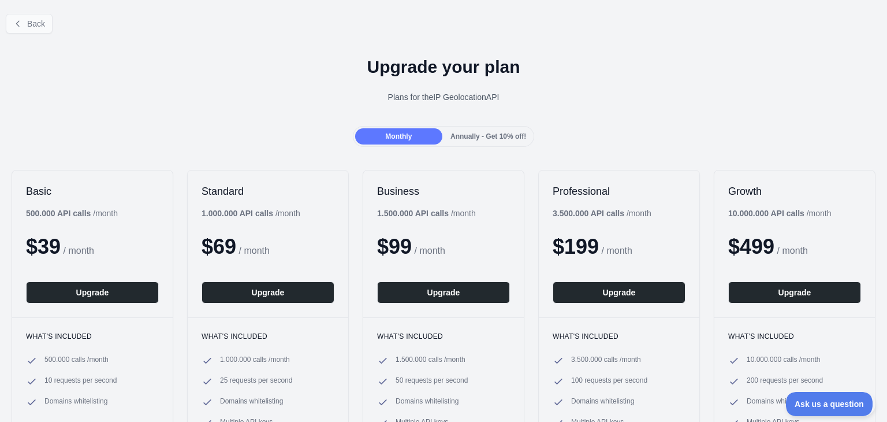 The image size is (887, 422). Describe the element at coordinates (751, 246) in the screenshot. I see `span: $ 499` at that location.